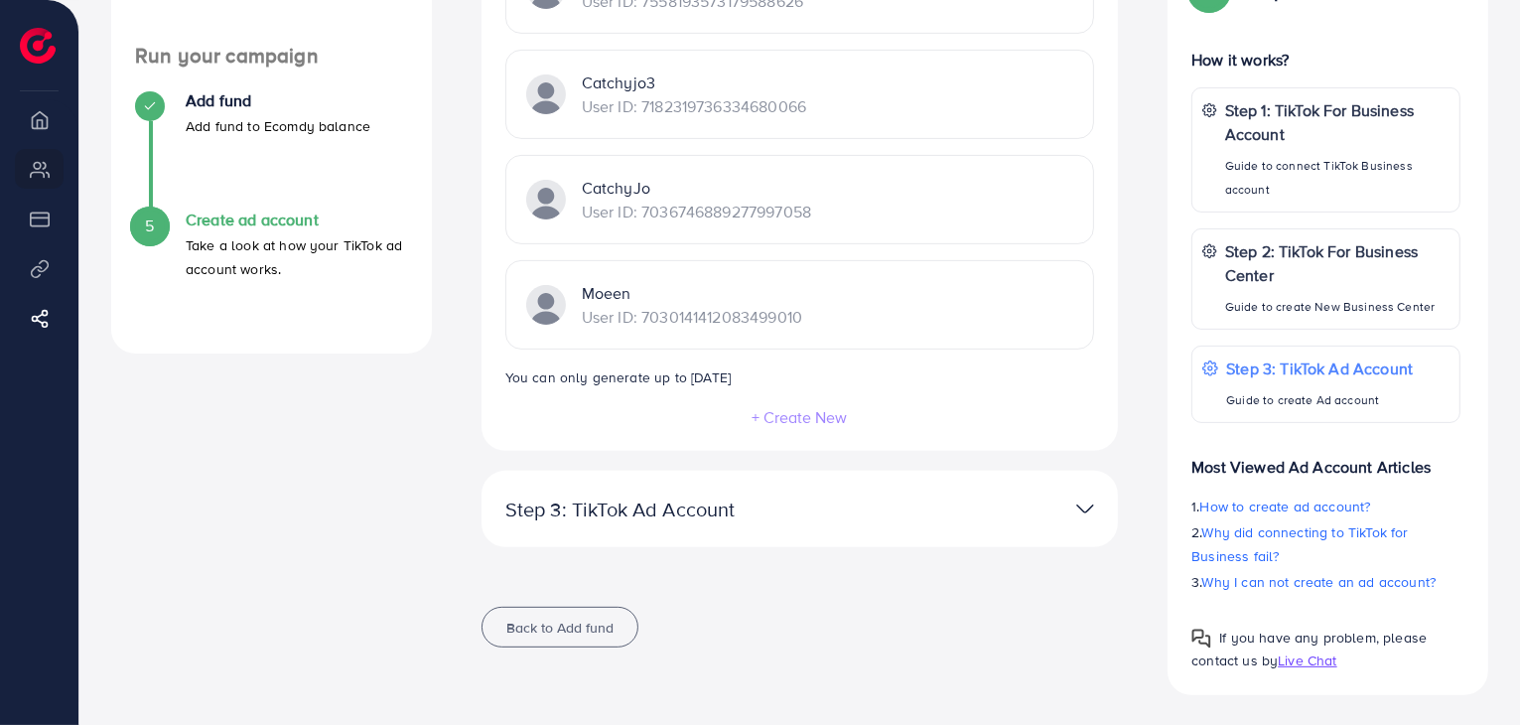 This screenshot has width=1520, height=725. Describe the element at coordinates (278, 100) in the screenshot. I see `h4: Add fund` at that location.